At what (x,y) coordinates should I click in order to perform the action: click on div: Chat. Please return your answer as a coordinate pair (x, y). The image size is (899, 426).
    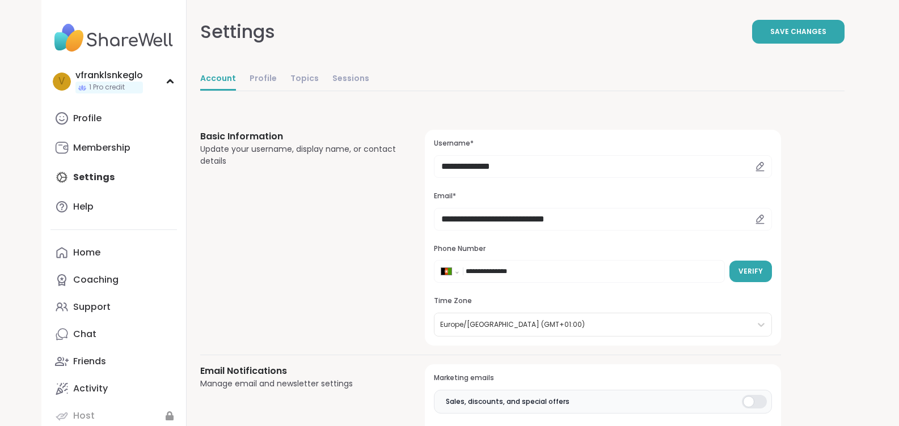
    Looking at the image, I should click on (84, 335).